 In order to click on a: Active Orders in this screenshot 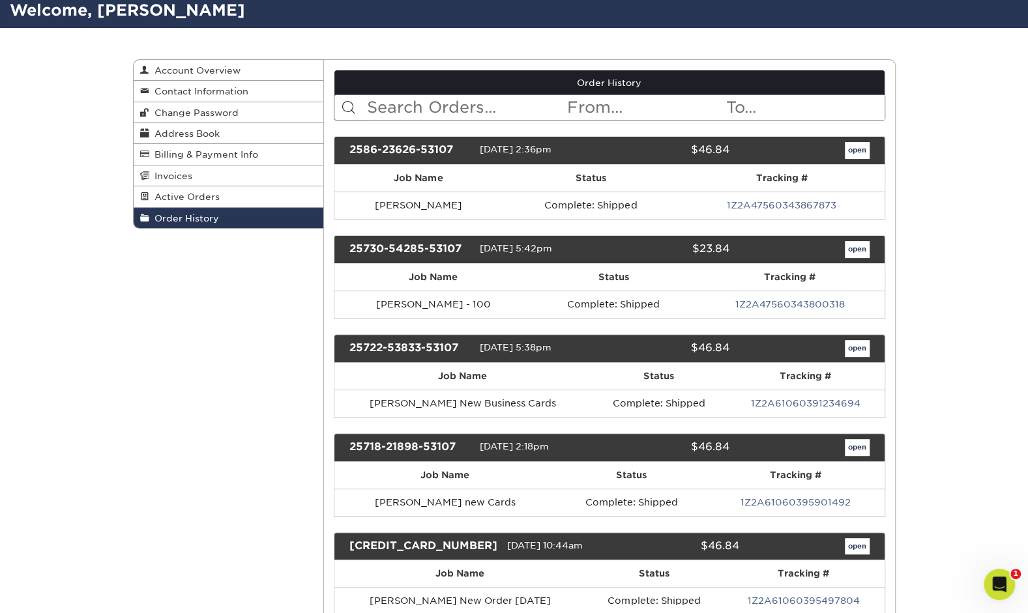, I will do `click(229, 197)`.